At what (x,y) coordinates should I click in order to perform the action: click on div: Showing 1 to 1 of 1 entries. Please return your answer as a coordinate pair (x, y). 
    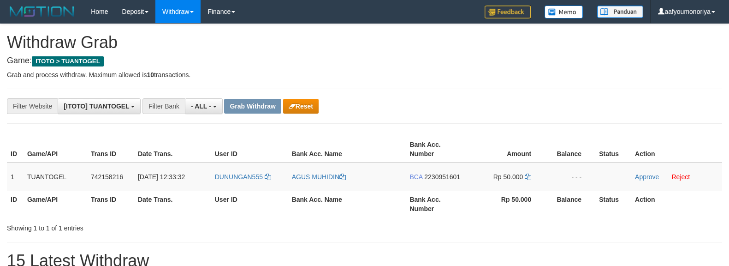
    Looking at the image, I should click on (152, 226).